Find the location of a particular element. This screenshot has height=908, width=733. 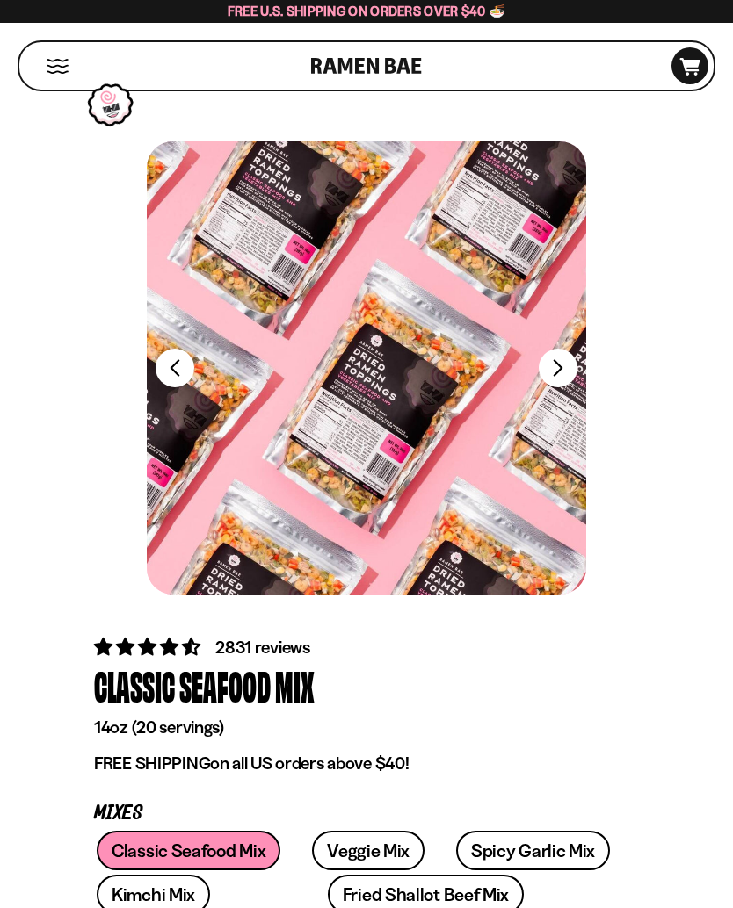

button: Next is located at coordinates (558, 368).